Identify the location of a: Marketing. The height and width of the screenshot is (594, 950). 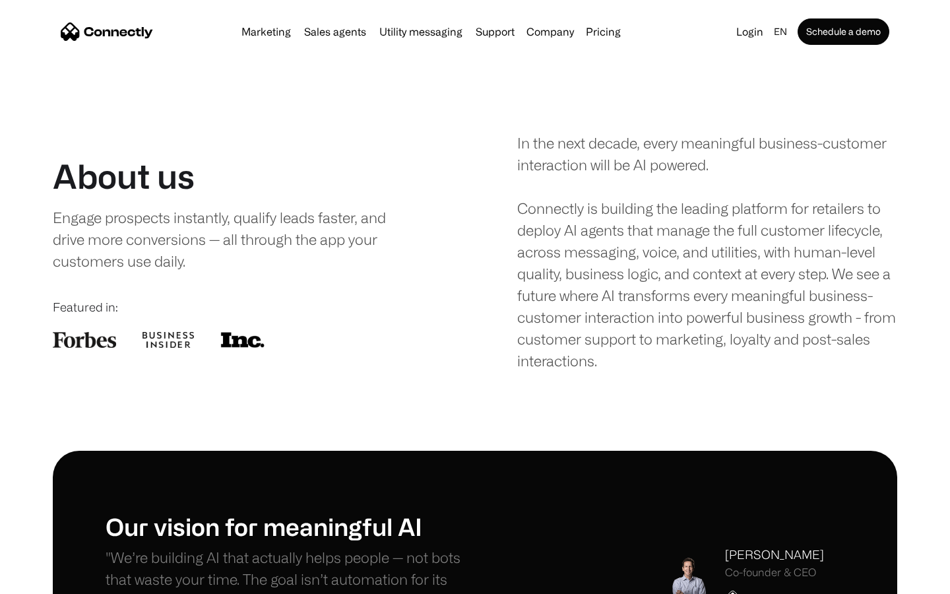
(266, 32).